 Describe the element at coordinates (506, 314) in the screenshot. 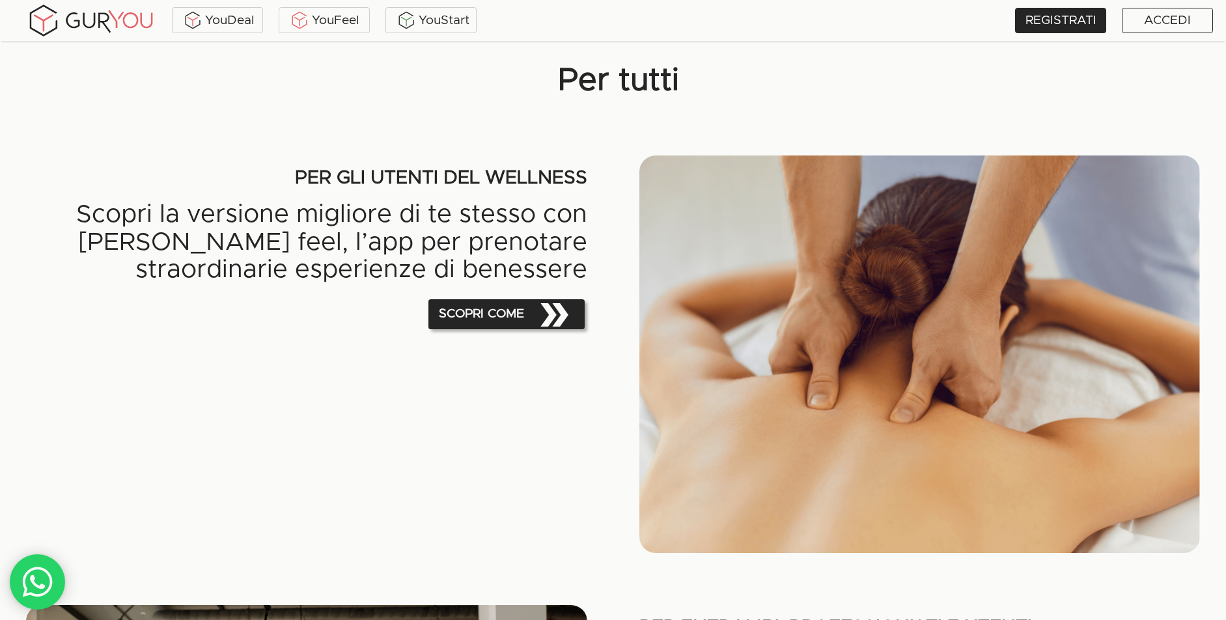

I see `button: SCOPRI COME` at that location.